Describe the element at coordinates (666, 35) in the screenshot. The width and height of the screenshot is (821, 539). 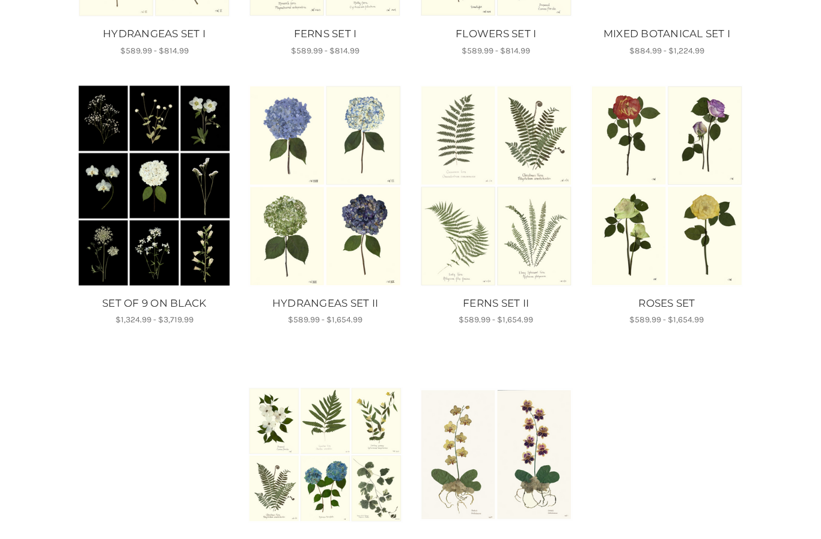
I see `a: MIXED BOTANICAL SET I, Price range from $884.99 to $1,224.99` at that location.